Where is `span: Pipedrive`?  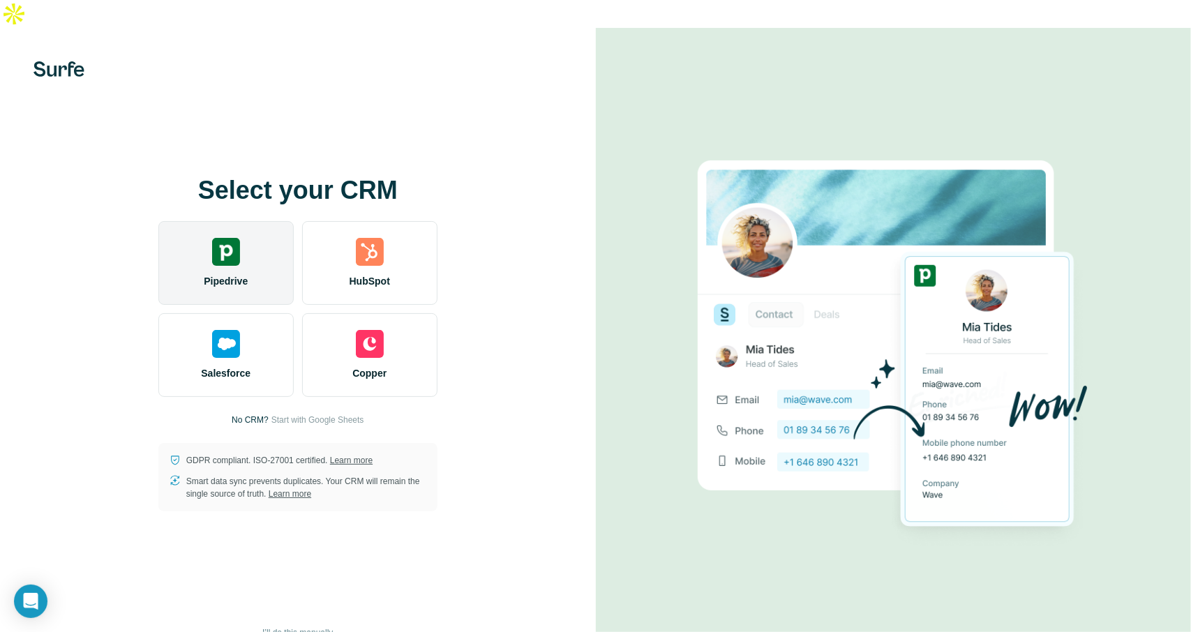 span: Pipedrive is located at coordinates (225, 281).